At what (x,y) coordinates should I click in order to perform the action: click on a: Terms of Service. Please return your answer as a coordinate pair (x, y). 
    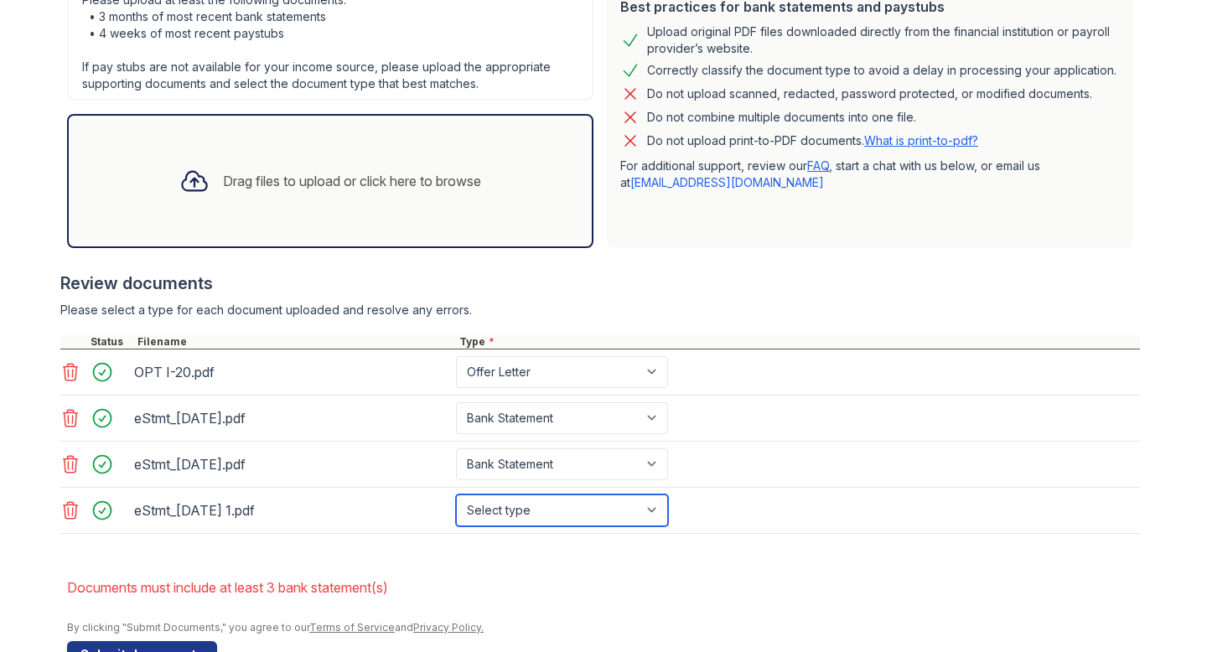
    Looking at the image, I should click on (352, 627).